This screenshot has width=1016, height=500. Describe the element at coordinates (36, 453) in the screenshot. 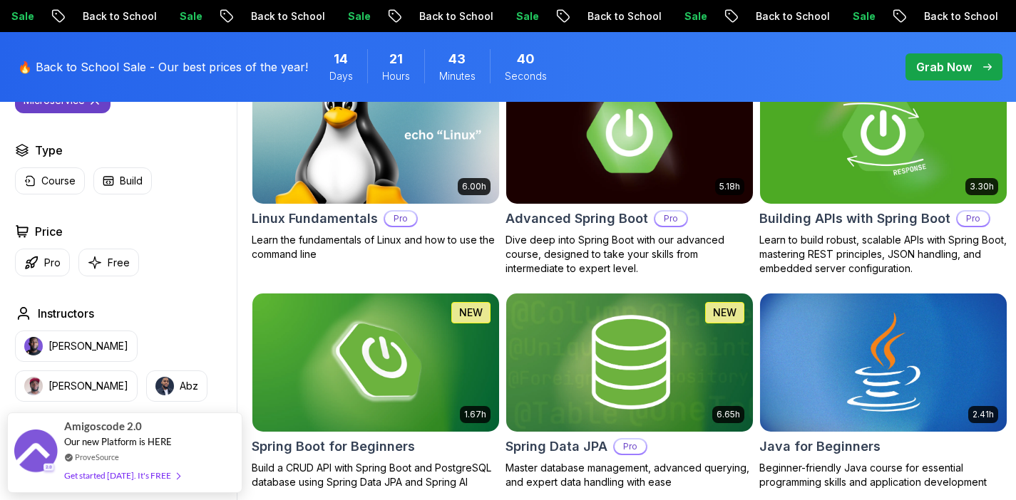

I see `img: provesource social proof notification image` at that location.